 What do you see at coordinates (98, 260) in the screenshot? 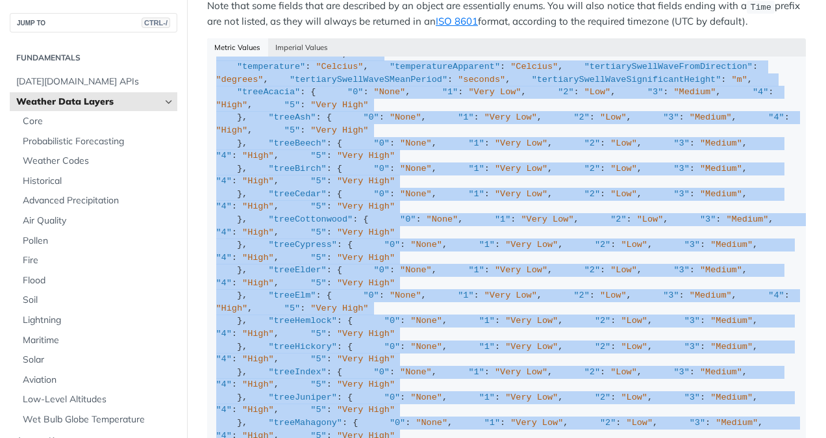
I see `span: Fire` at bounding box center [98, 260].